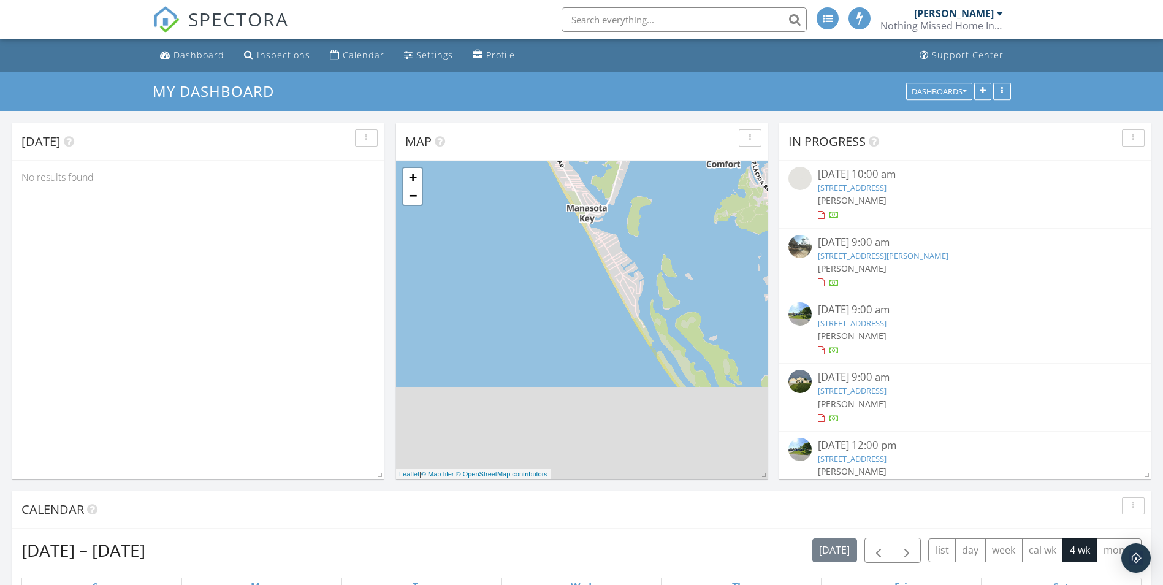  What do you see at coordinates (907, 550) in the screenshot?
I see `button: Next` at bounding box center [907, 550].